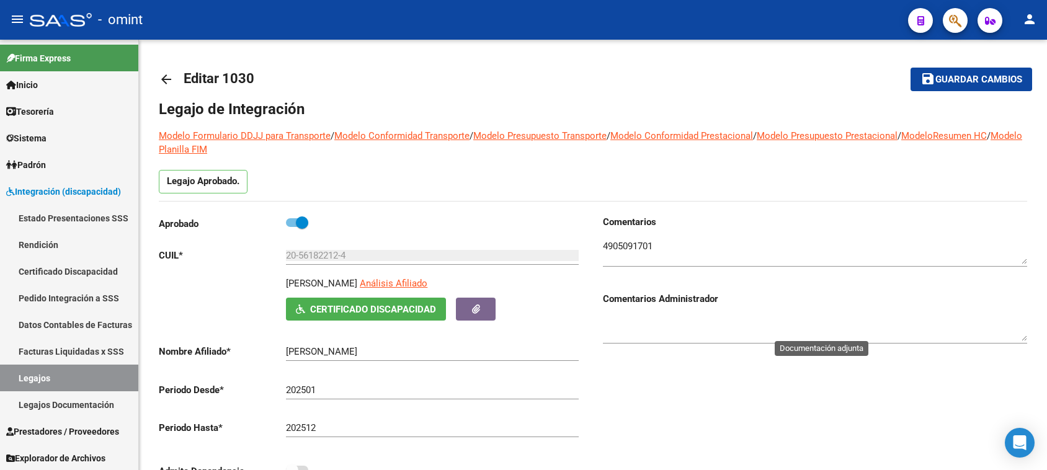  What do you see at coordinates (26, 138) in the screenshot?
I see `span: Sistema` at bounding box center [26, 138].